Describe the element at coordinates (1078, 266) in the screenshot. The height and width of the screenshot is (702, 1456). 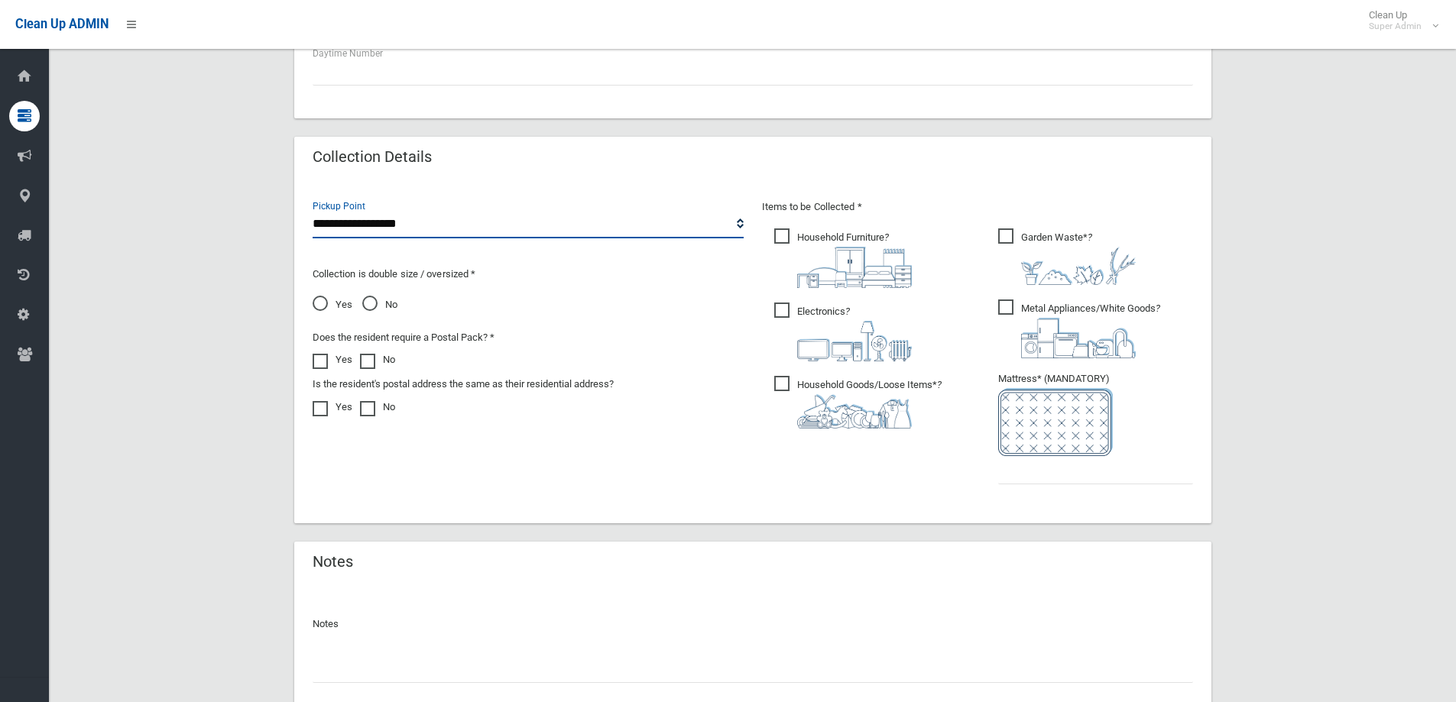
I see `img: 4fd8a5c772b2c999c83690221e5242e0.png` at that location.